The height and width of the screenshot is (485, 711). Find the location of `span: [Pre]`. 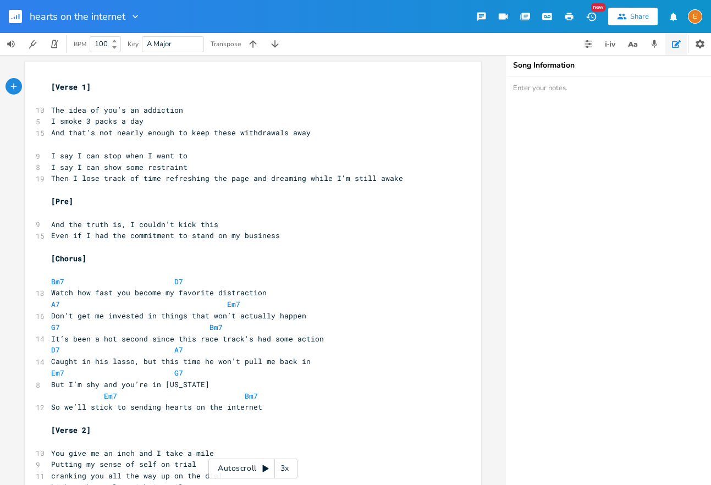

span: [Pre] is located at coordinates (62, 201).